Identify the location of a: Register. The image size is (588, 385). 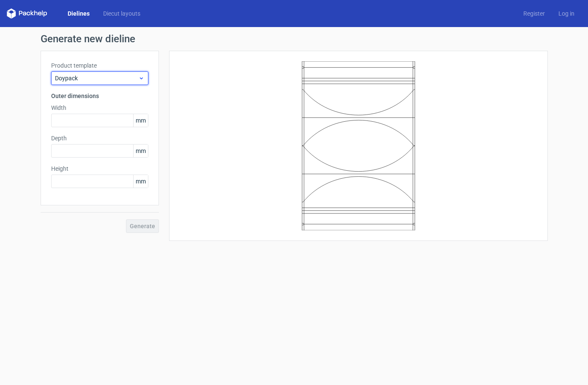
(534, 14).